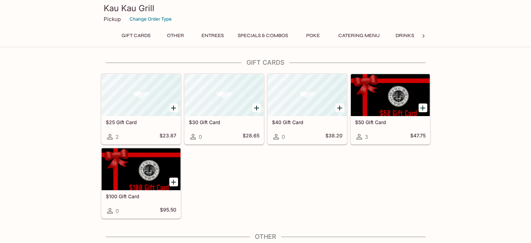 This screenshot has width=531, height=243. I want to click on h4: Gift Cards, so click(266, 62).